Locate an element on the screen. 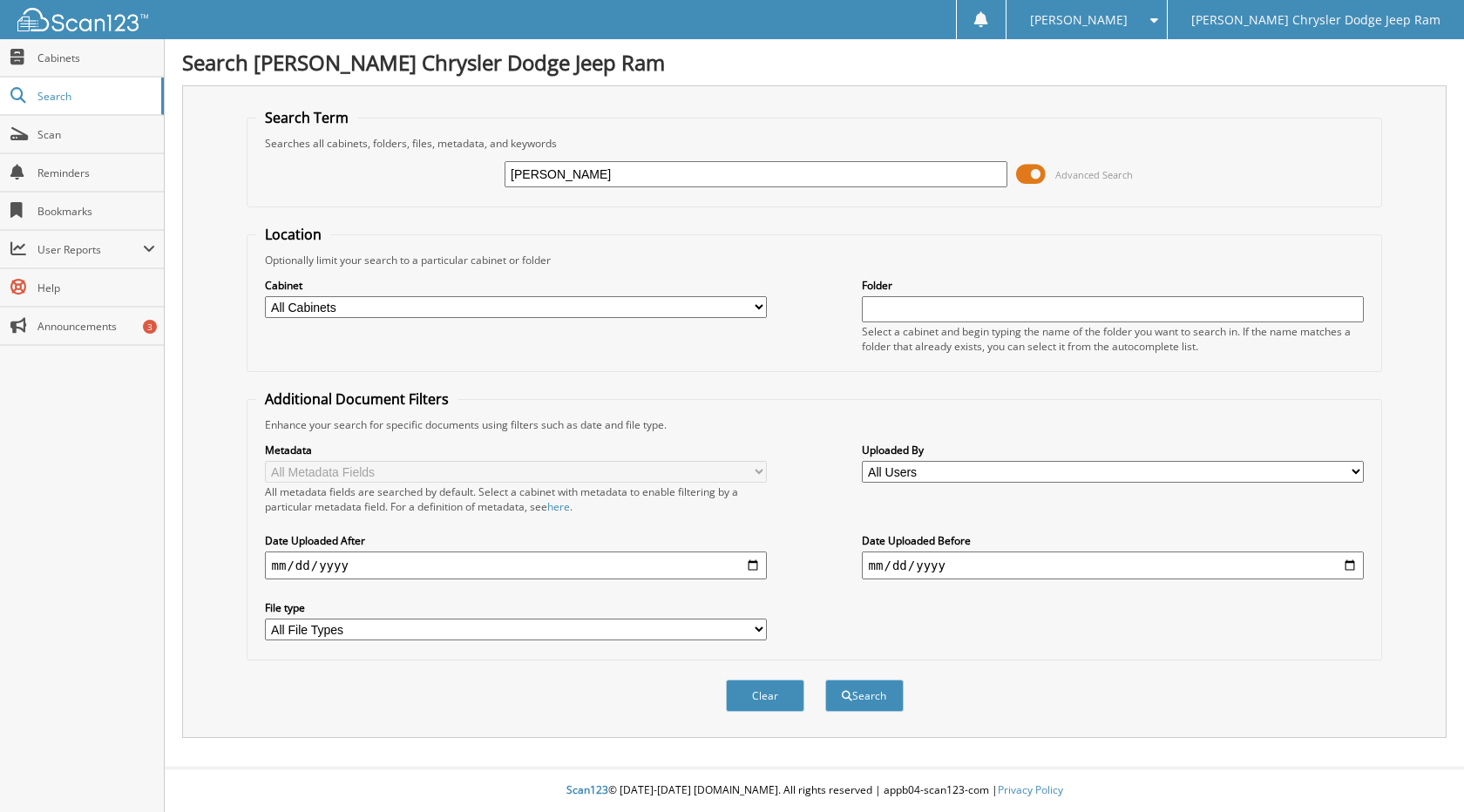  span: User Reports is located at coordinates (90, 249).